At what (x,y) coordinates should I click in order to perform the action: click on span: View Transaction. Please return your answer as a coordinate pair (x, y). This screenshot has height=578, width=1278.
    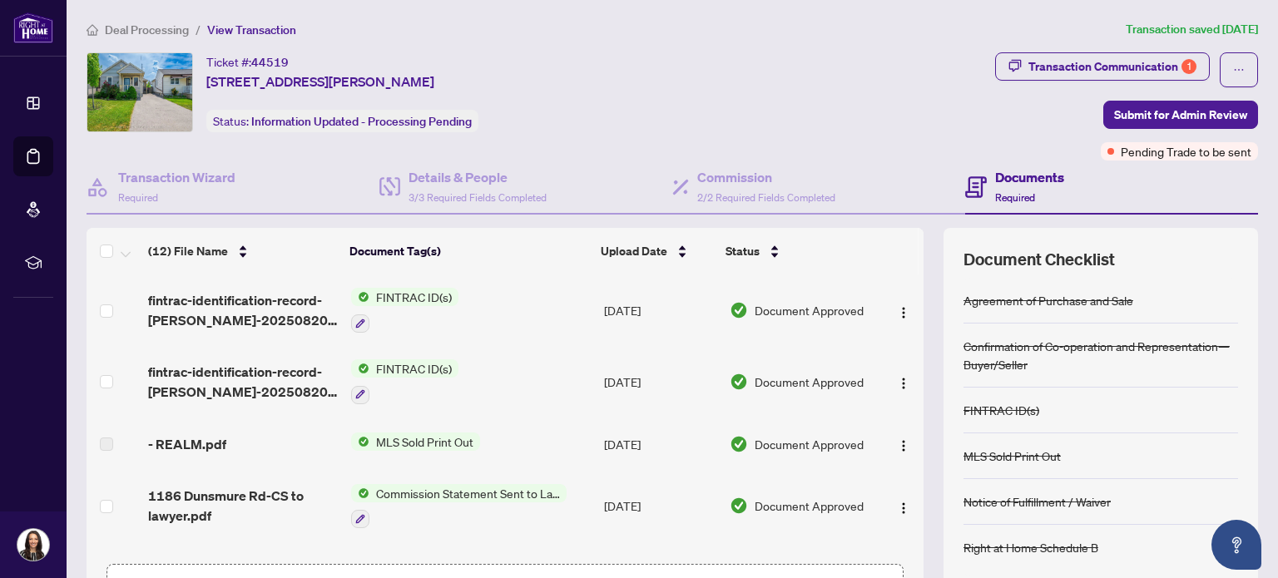
    Looking at the image, I should click on (251, 30).